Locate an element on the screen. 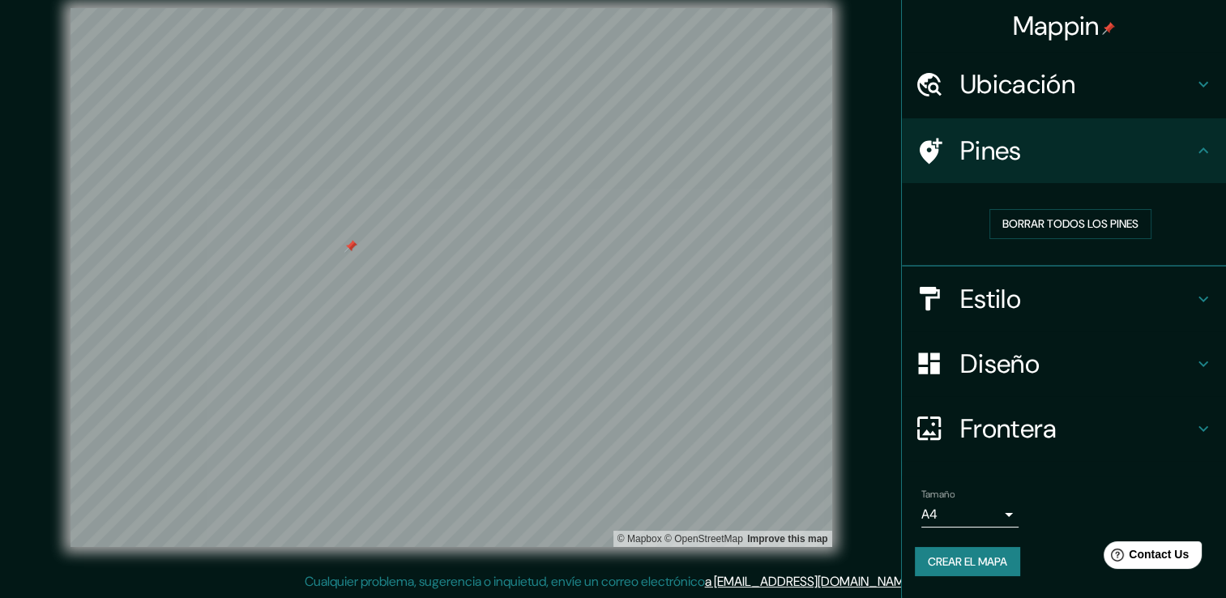 The height and width of the screenshot is (598, 1226). h4: Ubicación is located at coordinates (1077, 84).